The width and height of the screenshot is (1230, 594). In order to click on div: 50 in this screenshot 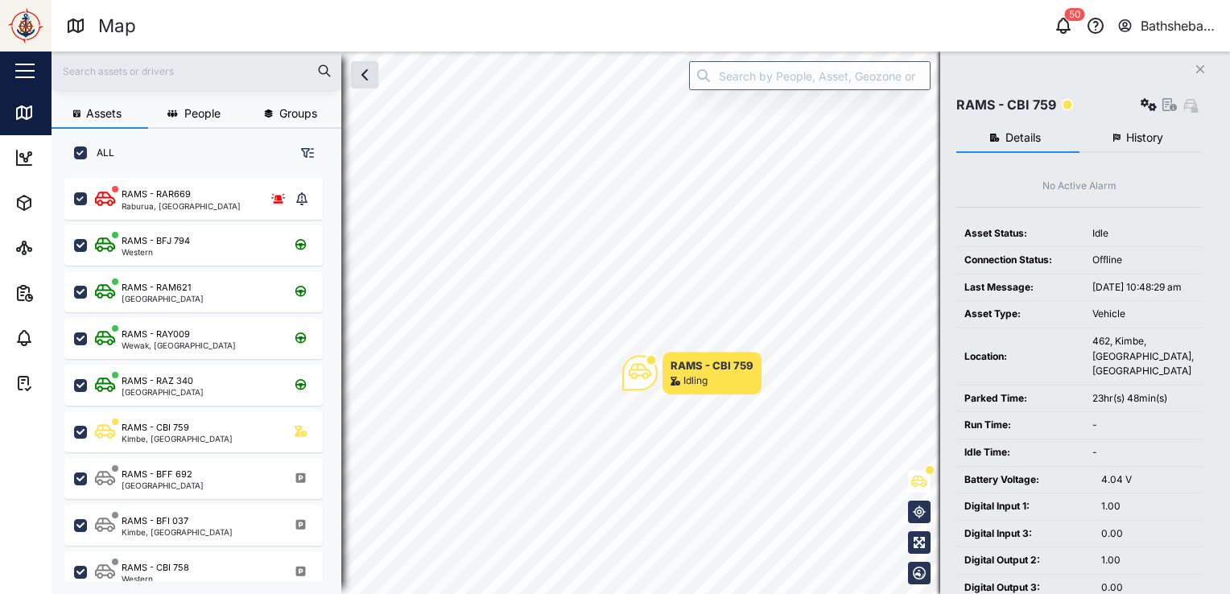, I will do `click(1075, 14)`.